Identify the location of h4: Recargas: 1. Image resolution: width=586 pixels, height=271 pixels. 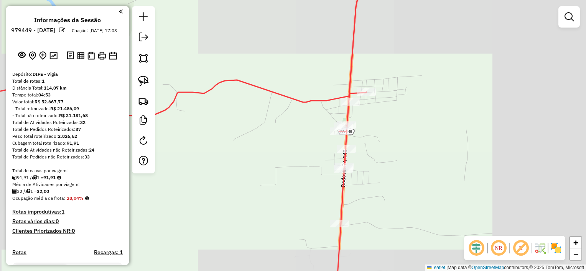
(108, 253).